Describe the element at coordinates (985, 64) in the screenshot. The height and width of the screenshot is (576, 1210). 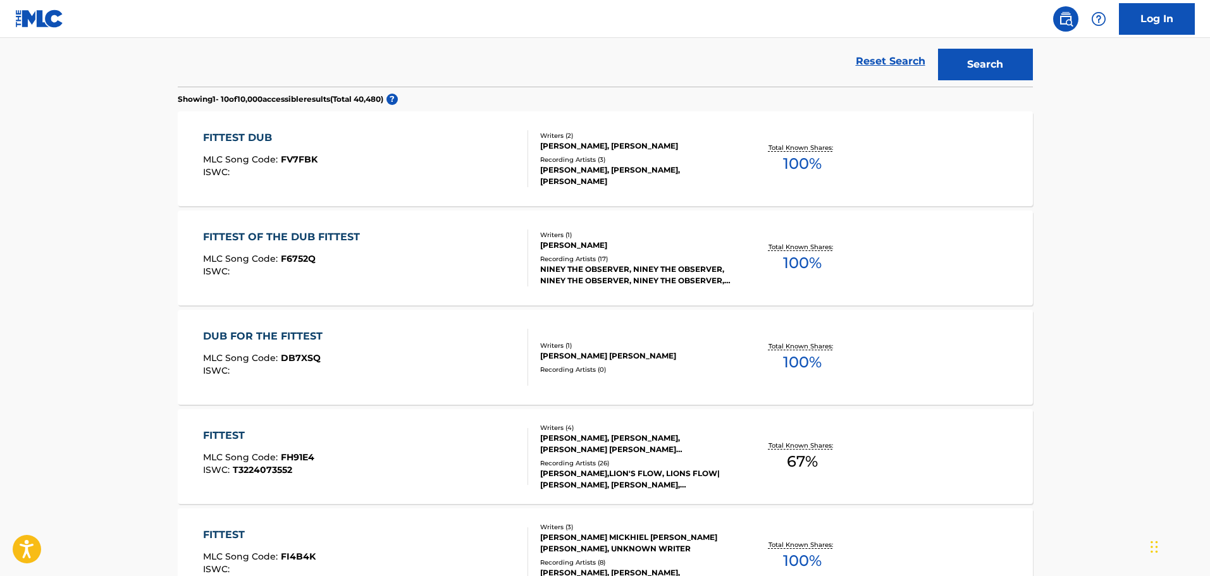
I see `button: Search` at that location.